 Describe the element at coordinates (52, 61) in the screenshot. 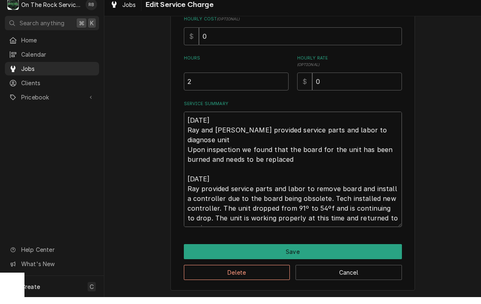

I see `a: Calendar` at that location.